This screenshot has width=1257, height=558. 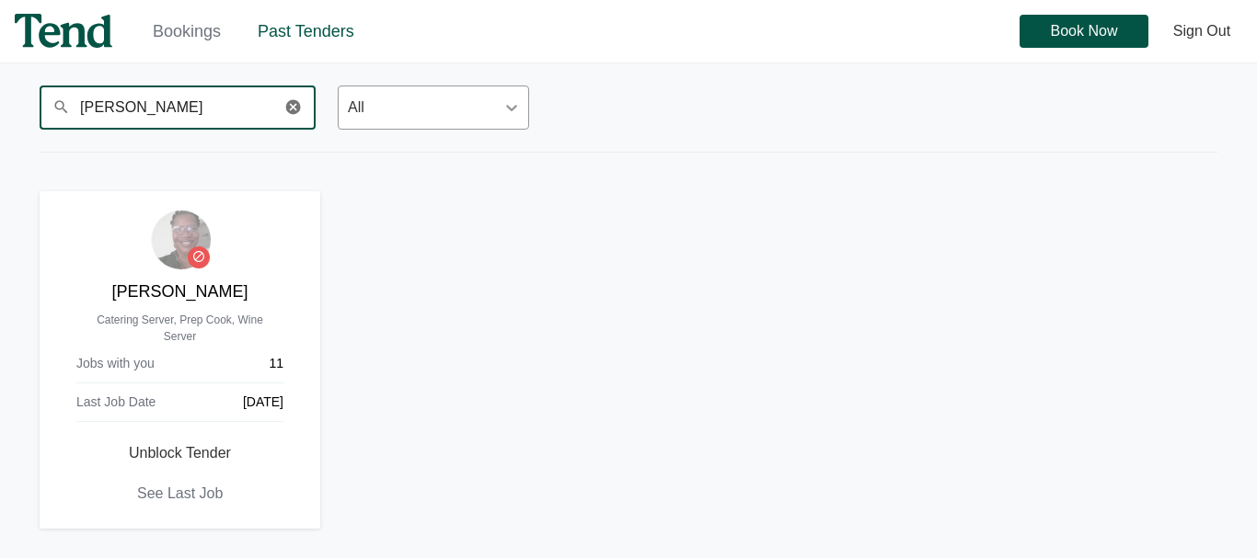 I want to click on button: Sign Out, so click(x=1201, y=31).